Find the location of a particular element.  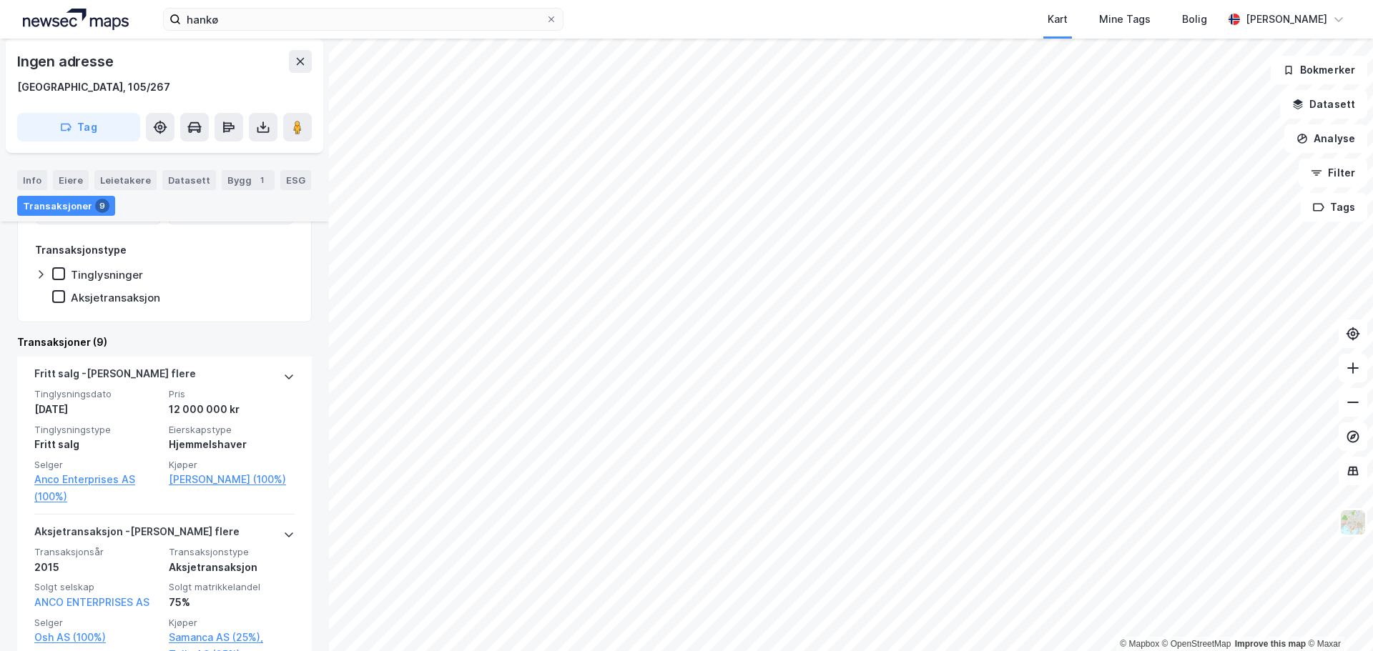

div: Eiere is located at coordinates (71, 180).